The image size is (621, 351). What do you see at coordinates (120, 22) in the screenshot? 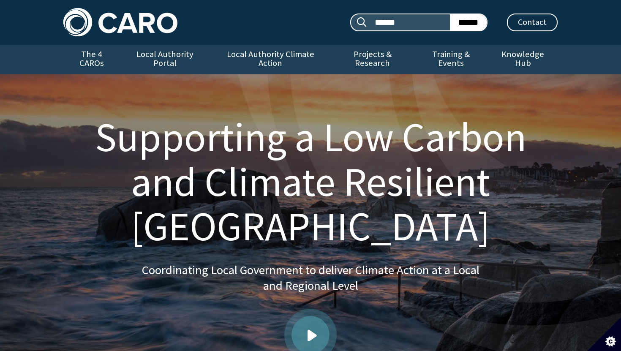
I see `img: Caro logo` at bounding box center [120, 22].